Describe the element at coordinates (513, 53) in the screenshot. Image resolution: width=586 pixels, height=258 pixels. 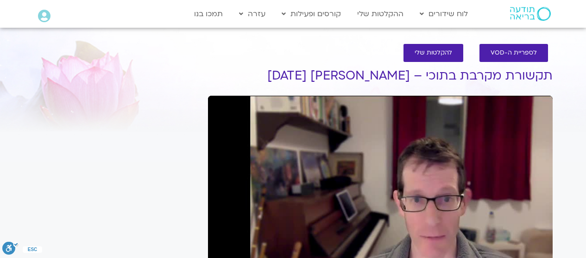
I see `a: לספריית ה-VOD` at that location.